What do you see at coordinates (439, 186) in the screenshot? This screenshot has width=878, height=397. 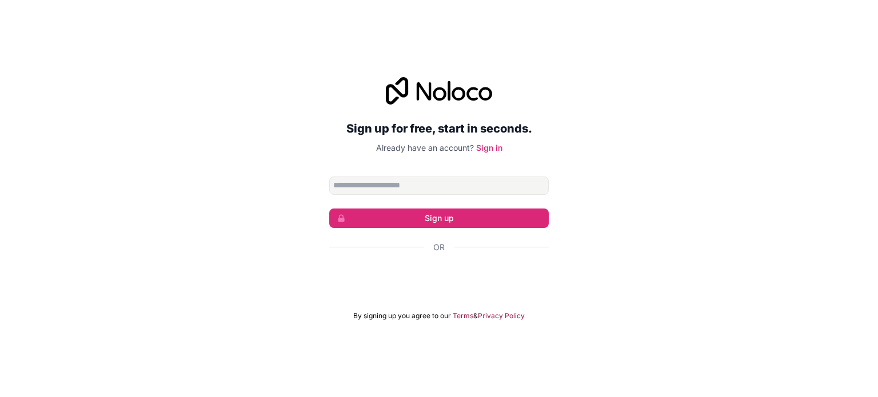 I see `input: Email address` at bounding box center [439, 186].